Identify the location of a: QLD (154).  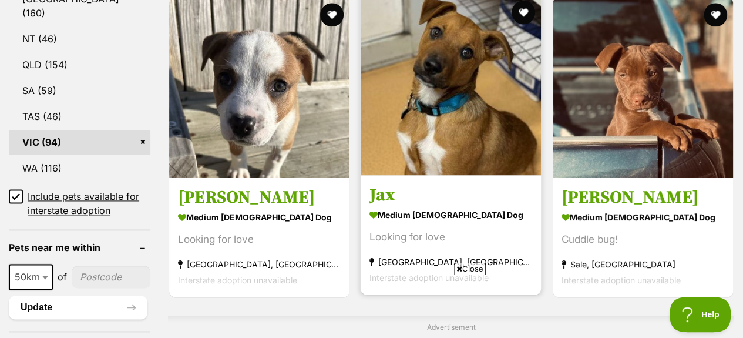
(79, 65).